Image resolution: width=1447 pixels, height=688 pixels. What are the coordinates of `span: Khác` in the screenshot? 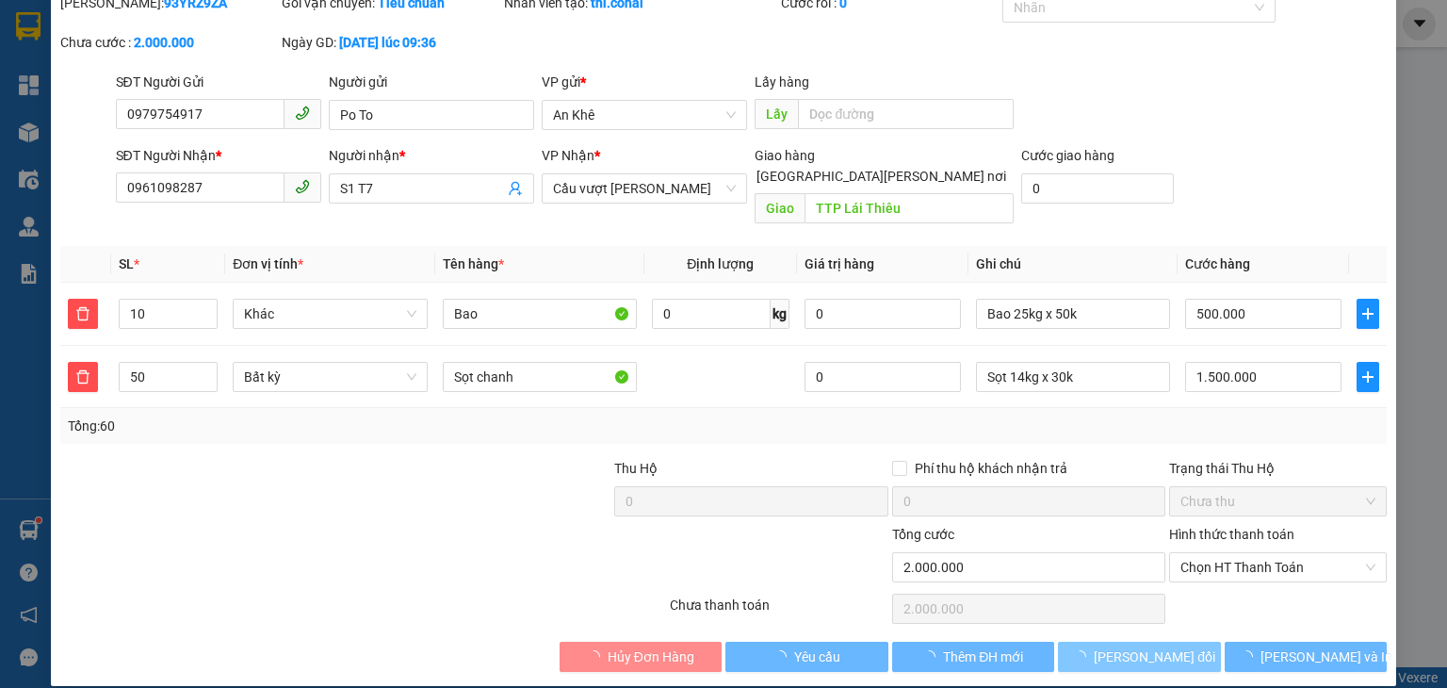 It's located at (330, 314).